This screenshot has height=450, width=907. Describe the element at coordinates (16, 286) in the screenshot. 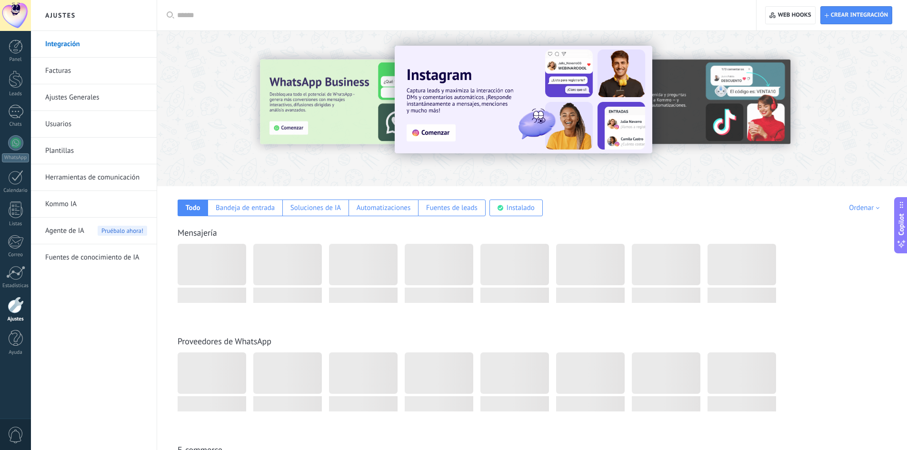

I see `div: Estadísticas` at that location.